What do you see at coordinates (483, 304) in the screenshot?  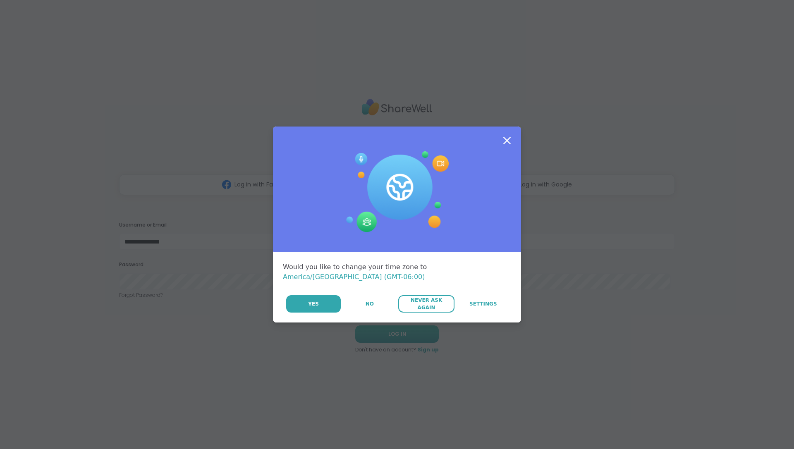 I see `a: Settings` at bounding box center [483, 304].